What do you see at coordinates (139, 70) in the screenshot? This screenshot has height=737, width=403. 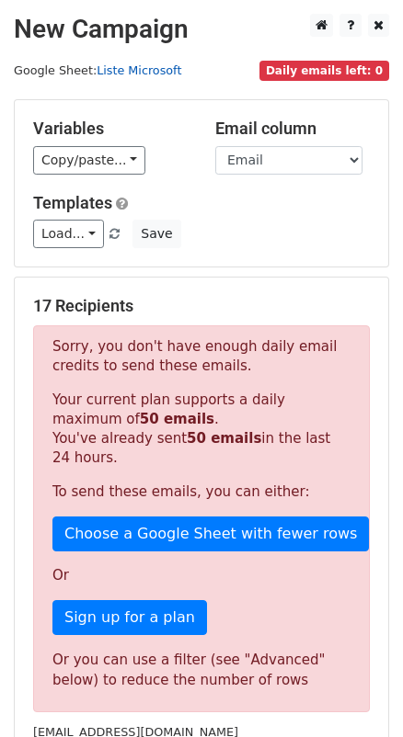 I see `a: Liste Microsoft` at bounding box center [139, 70].